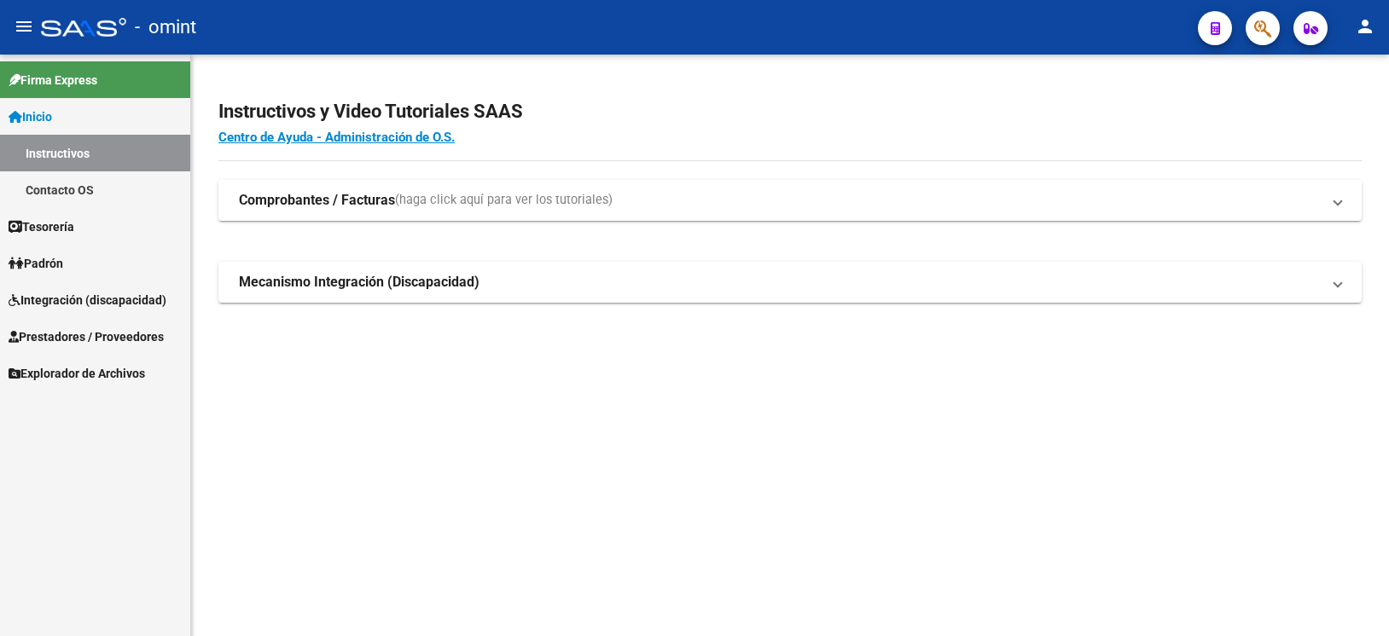 The width and height of the screenshot is (1389, 636). Describe the element at coordinates (30, 117) in the screenshot. I see `span: Inicio` at that location.